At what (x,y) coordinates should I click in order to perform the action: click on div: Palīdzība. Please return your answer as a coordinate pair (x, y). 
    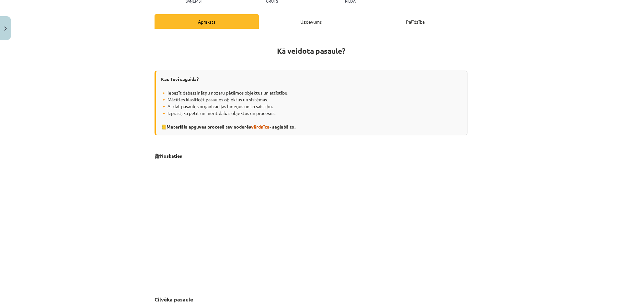
    Looking at the image, I should click on (415, 21).